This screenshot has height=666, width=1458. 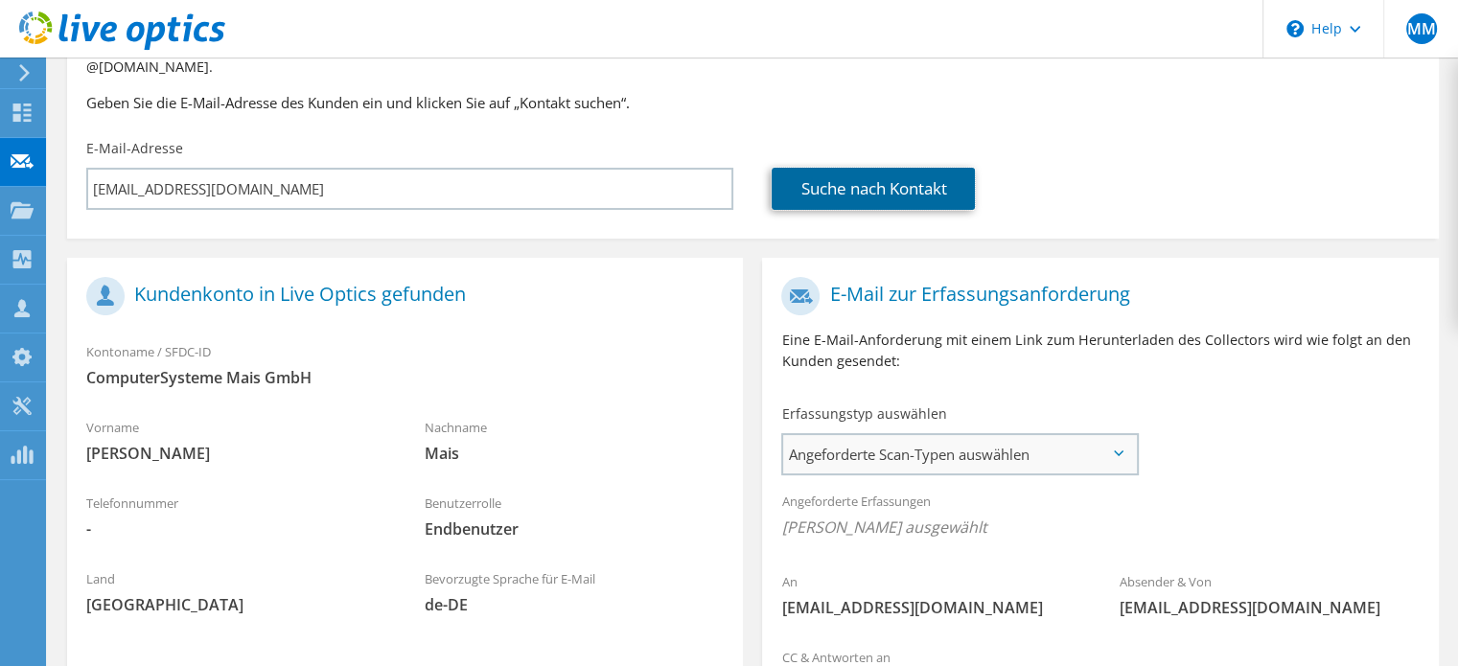 I want to click on svg: \n, so click(x=1295, y=29).